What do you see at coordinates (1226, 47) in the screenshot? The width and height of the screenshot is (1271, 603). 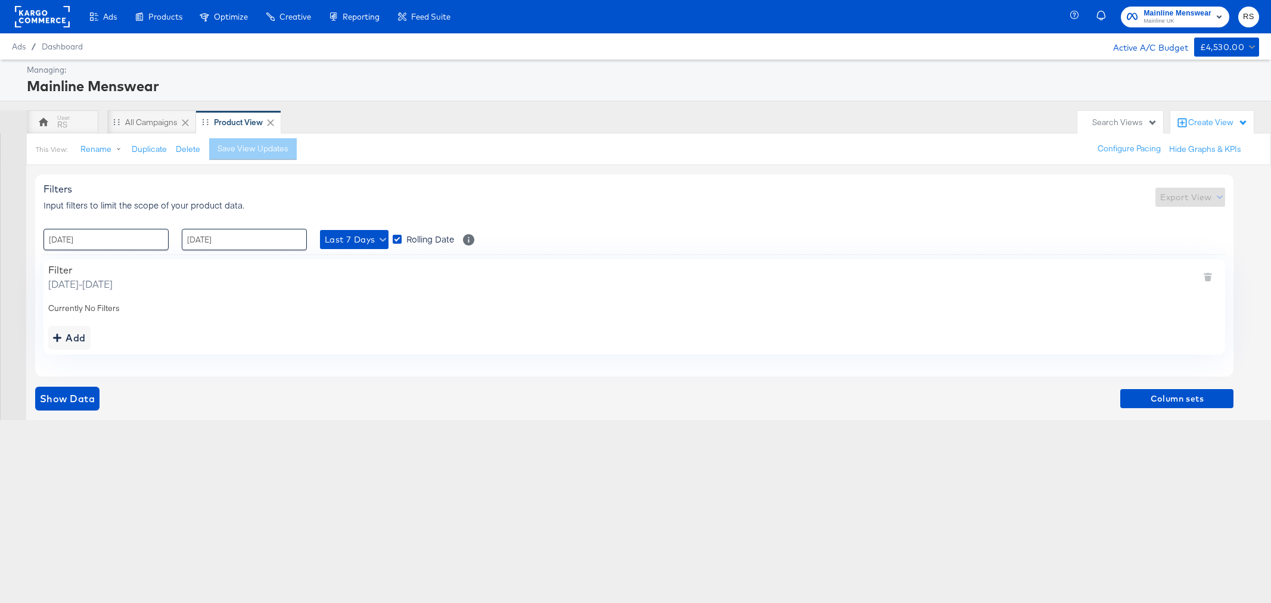 I see `button: £4,530.00` at bounding box center [1226, 47].